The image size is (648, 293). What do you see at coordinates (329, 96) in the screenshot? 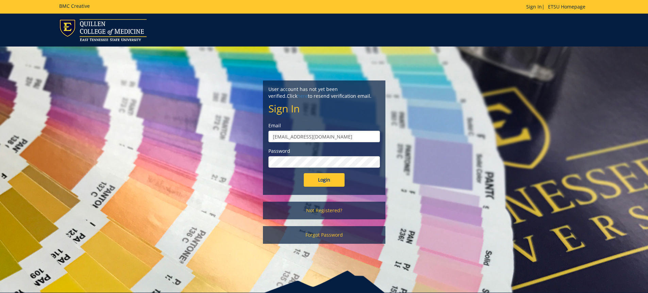
I see `span: Click to resend verification email.` at bounding box center [329, 96].